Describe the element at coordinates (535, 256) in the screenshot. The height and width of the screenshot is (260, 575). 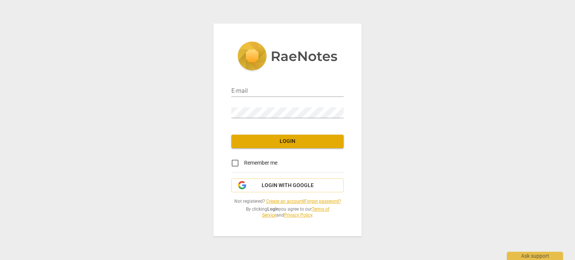
I see `div: Ask support` at that location.